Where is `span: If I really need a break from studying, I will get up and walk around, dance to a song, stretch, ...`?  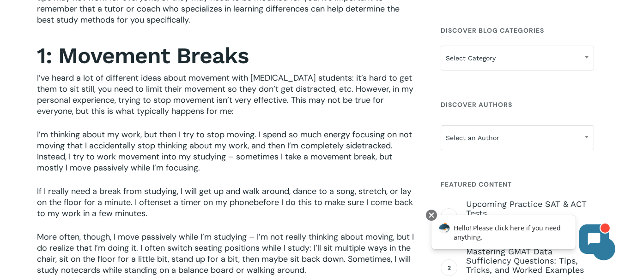 span: If I really need a break from studying, I will get up and walk around, dance to a song, stretch, ... is located at coordinates (224, 197).